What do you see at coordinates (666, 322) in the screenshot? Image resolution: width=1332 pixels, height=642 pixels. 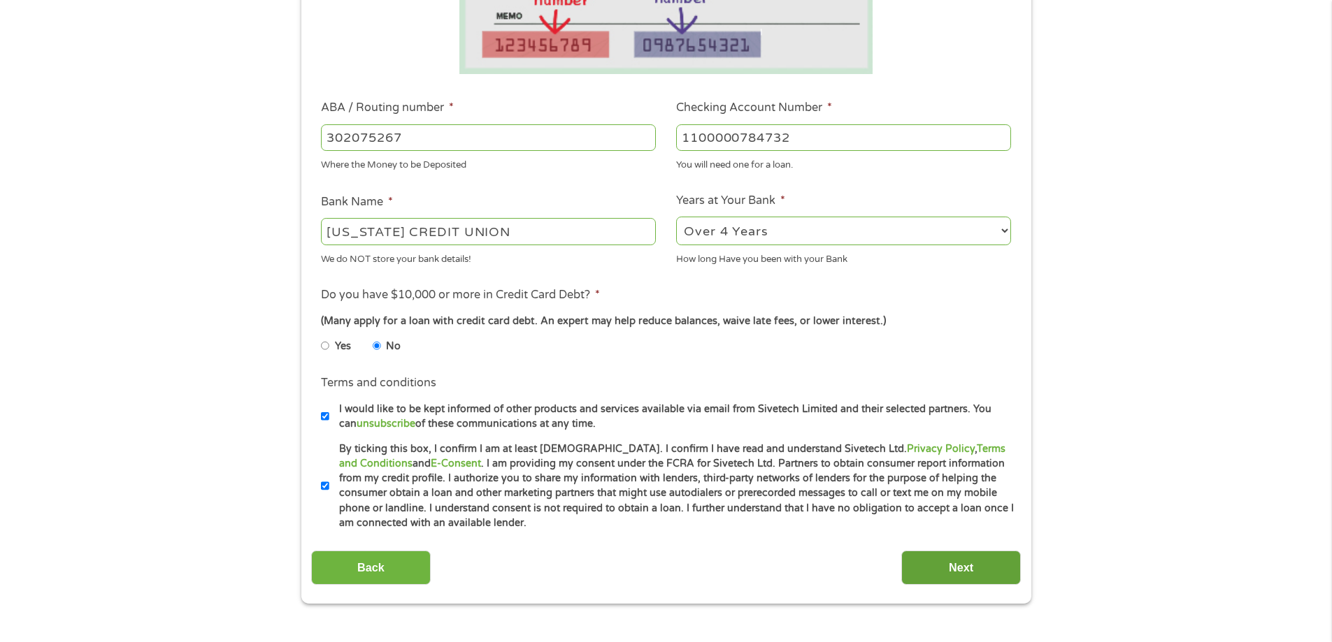 I see `div: (Many apply for a loan with credit card debt. An expert may help reduce balances, waive late fees...` at bounding box center [666, 322].